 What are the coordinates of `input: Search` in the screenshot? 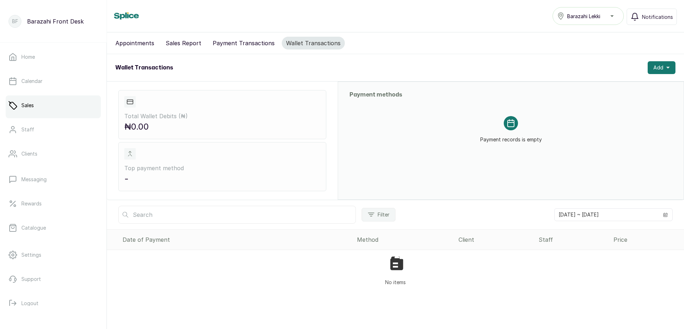 It's located at (237, 215).